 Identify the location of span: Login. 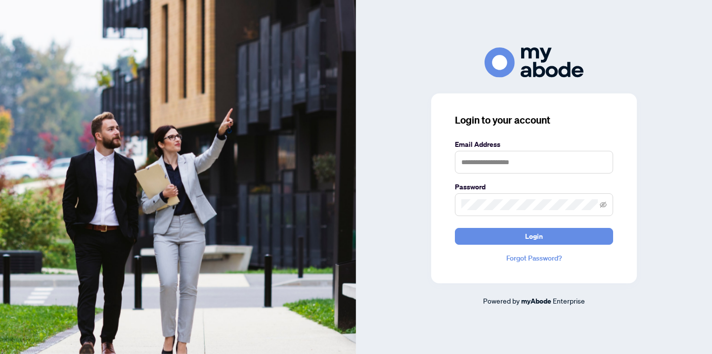
(534, 236).